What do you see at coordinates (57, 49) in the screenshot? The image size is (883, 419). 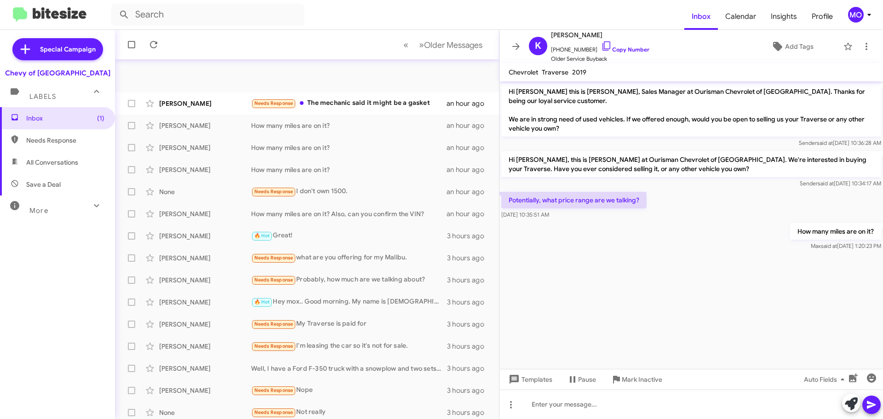 I see `a: Special Campaign` at bounding box center [57, 49].